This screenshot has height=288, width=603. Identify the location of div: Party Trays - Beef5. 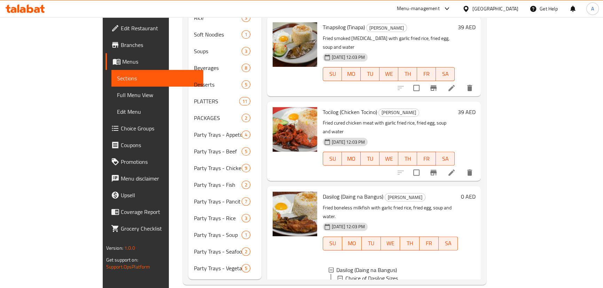
(225, 151).